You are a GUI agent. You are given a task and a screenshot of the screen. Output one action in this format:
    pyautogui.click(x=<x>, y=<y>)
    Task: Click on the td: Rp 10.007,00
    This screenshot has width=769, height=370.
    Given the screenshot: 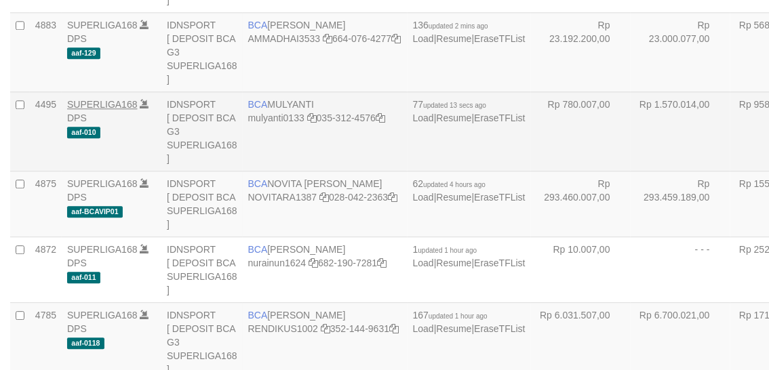 What is the action you would take?
    pyautogui.click(x=581, y=269)
    